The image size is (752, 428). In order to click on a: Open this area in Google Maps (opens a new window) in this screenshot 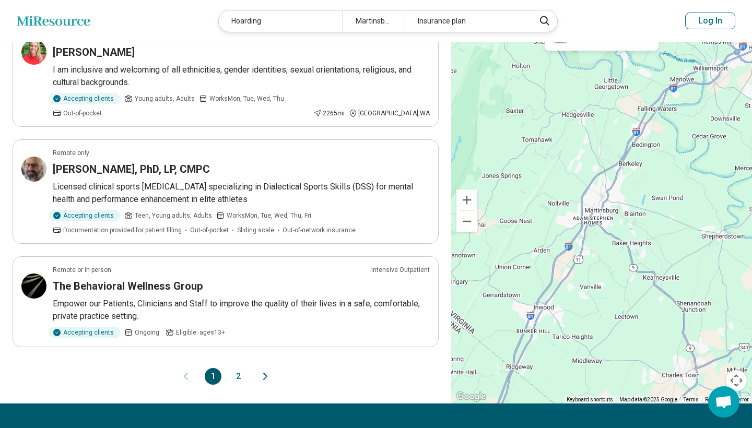, I will do `click(471, 397)`.